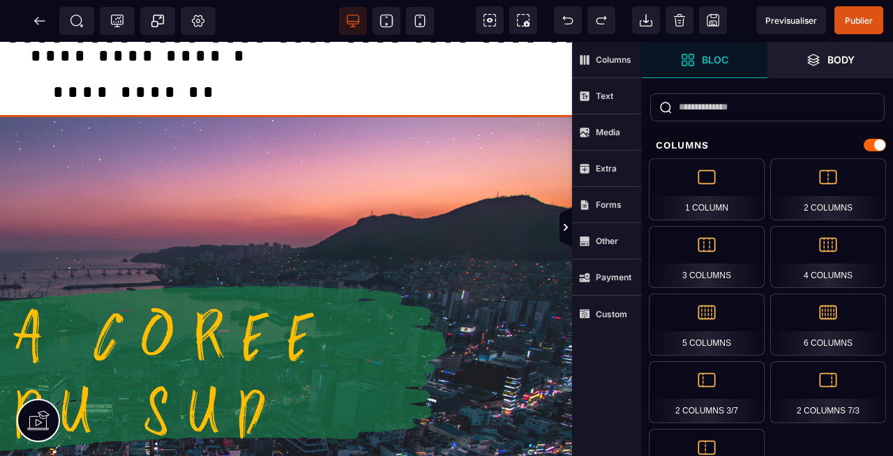  I want to click on div: 2 Columns 3/7, so click(707, 392).